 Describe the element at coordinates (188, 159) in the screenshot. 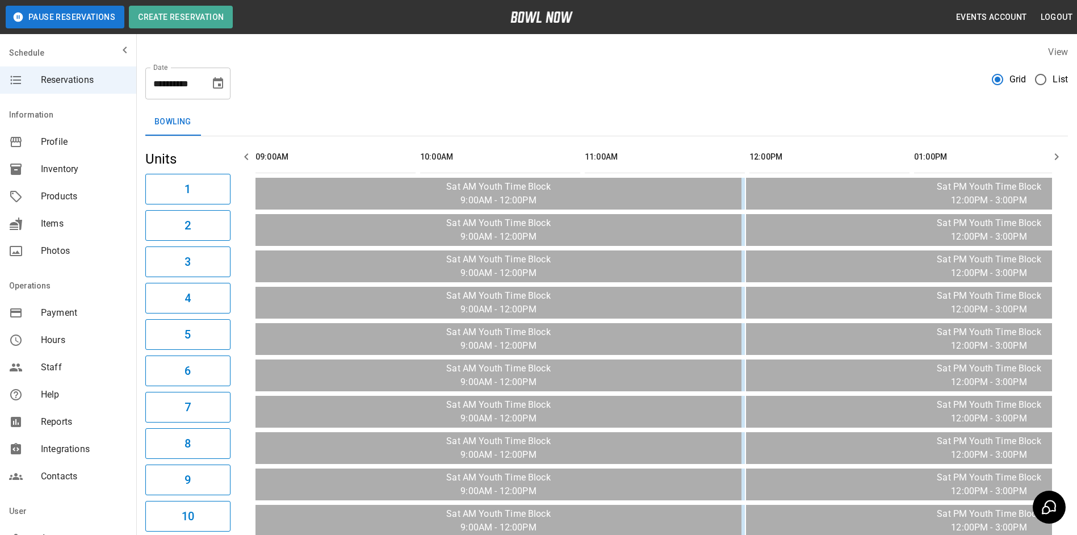

I see `h5: Units` at that location.